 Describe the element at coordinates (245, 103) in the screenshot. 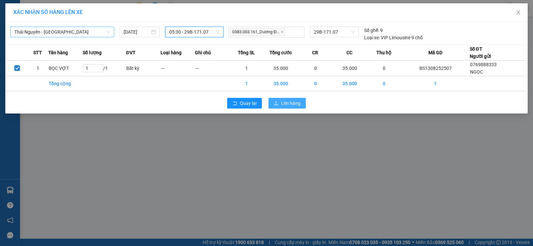

I see `button: rollbackQuay lại` at that location.